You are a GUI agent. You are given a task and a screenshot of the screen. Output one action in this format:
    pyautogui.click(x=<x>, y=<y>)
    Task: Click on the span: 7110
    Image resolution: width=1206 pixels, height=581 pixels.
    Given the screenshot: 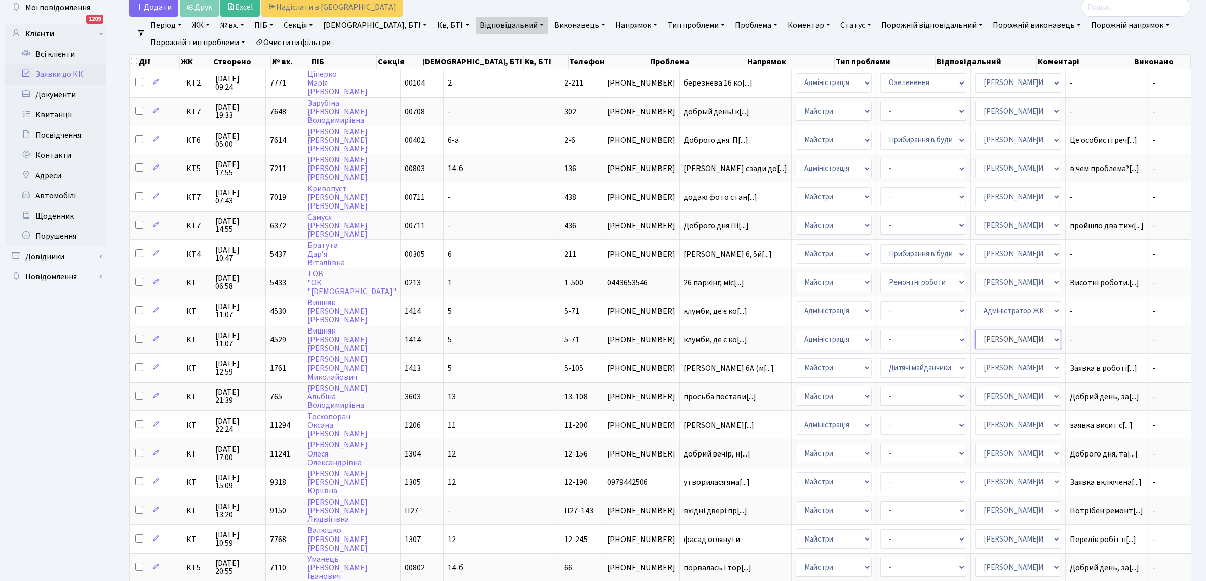 What is the action you would take?
    pyautogui.click(x=278, y=568)
    